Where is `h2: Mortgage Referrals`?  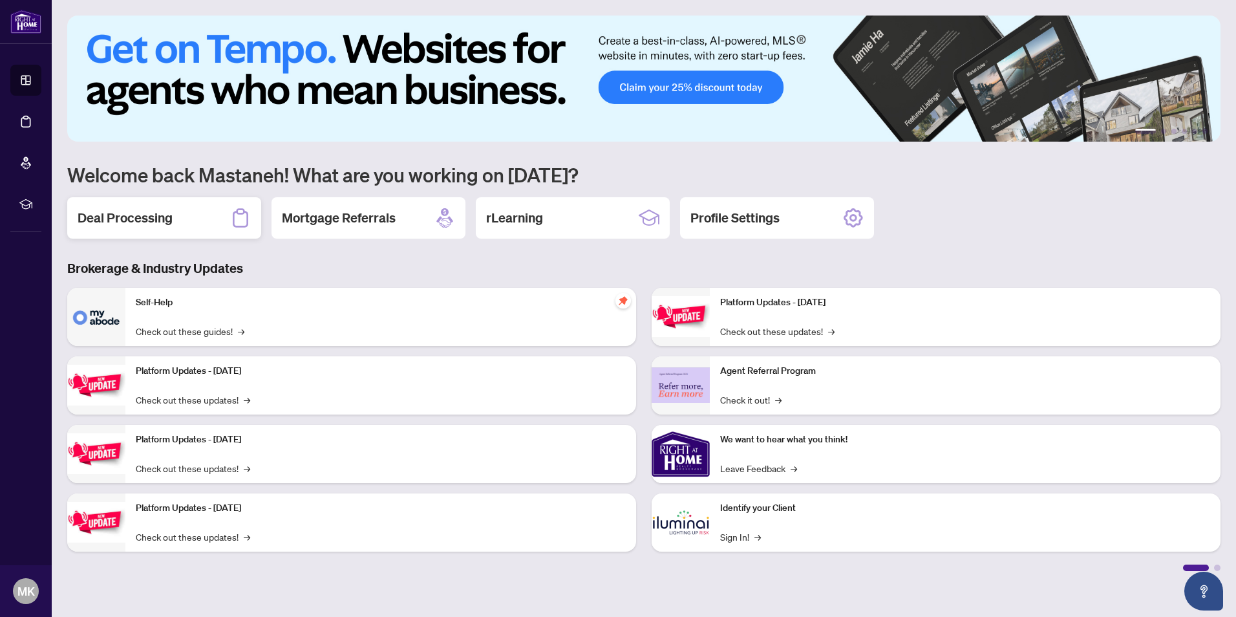
h2: Mortgage Referrals is located at coordinates (339, 218).